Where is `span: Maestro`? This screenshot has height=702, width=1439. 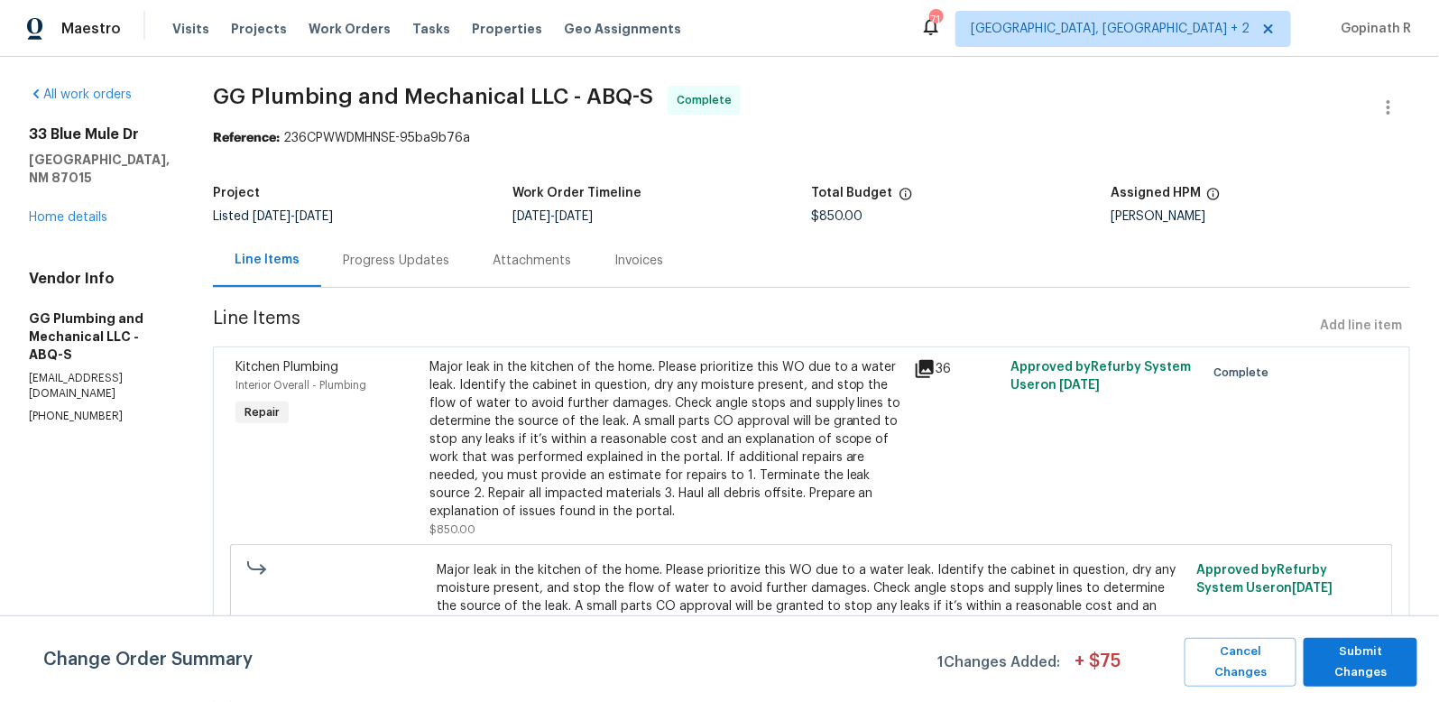
span: Maestro is located at coordinates (91, 29).